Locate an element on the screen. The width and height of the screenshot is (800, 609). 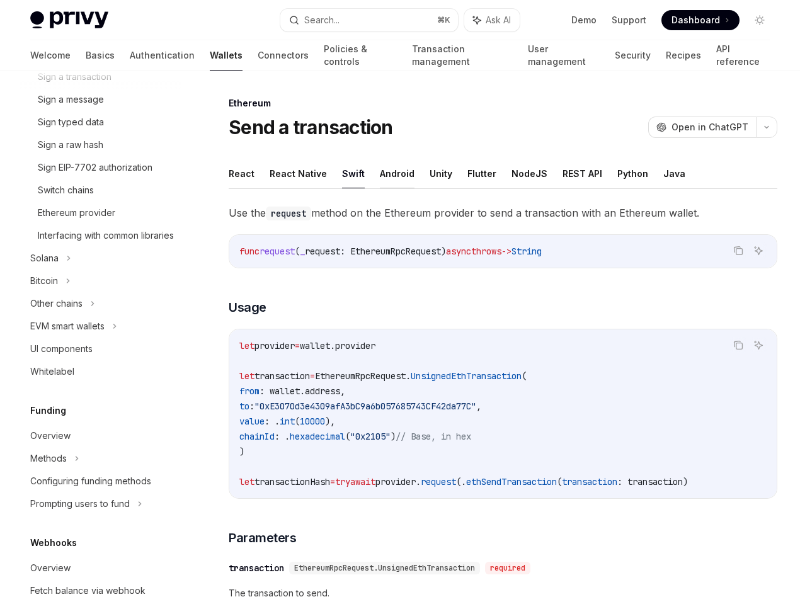
a: Sign a raw hash is located at coordinates (101, 145).